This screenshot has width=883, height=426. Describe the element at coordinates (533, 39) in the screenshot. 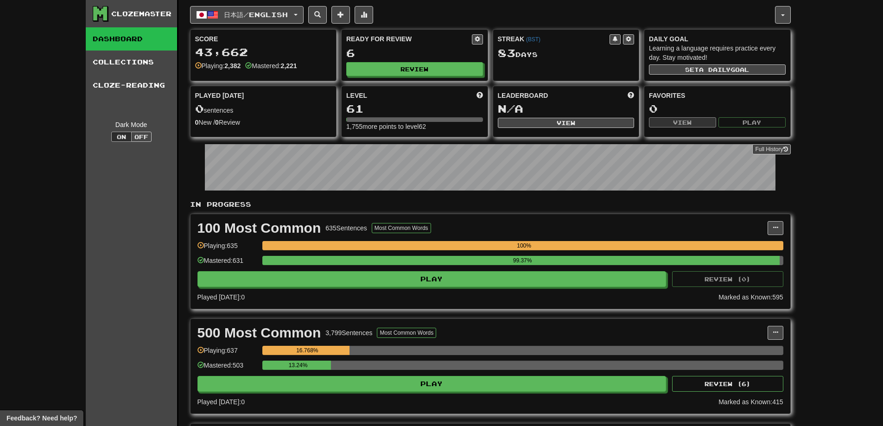

I see `a: (BST)` at that location.